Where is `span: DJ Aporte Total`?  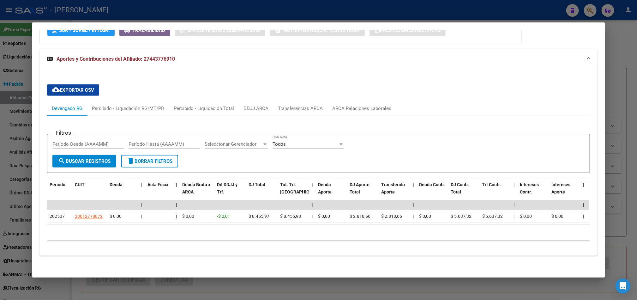 span: DJ Aporte Total is located at coordinates (359, 188).